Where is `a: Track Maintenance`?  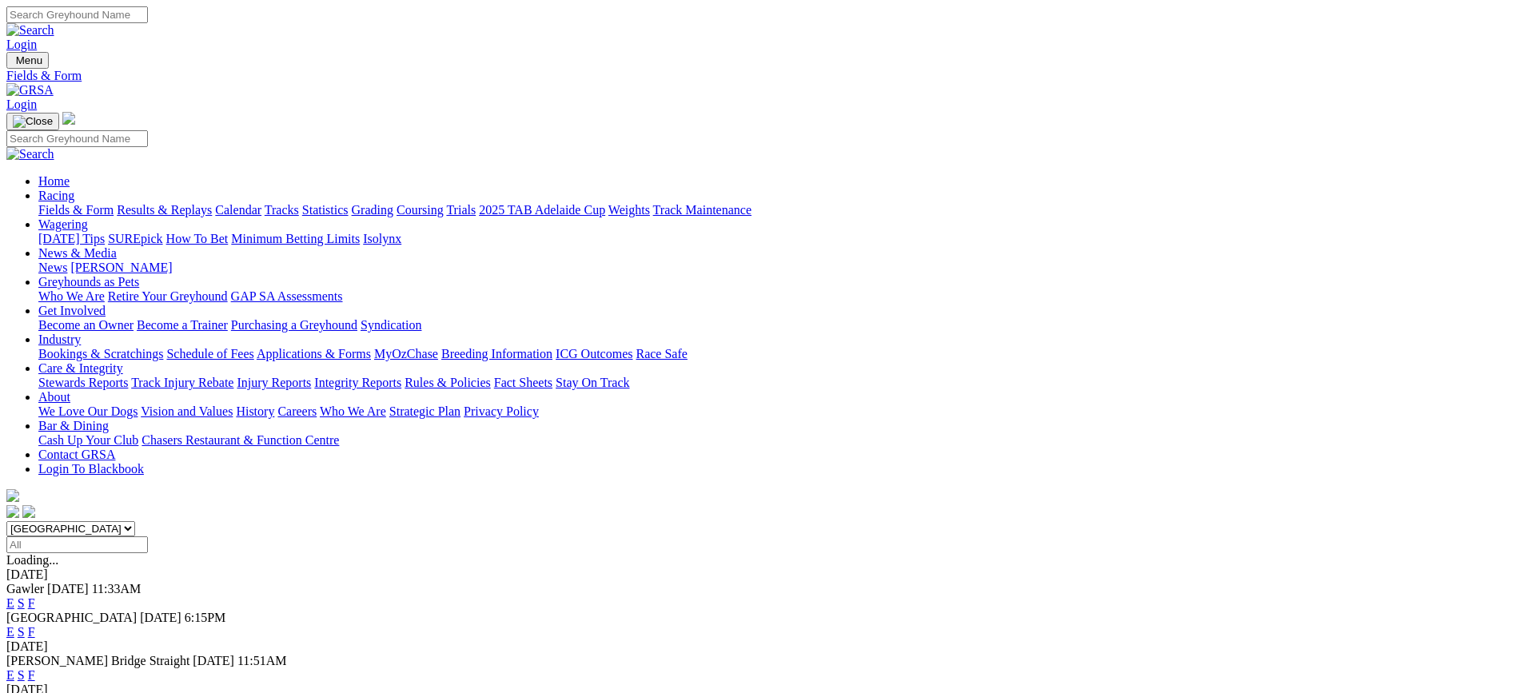
a: Track Maintenance is located at coordinates (702, 209).